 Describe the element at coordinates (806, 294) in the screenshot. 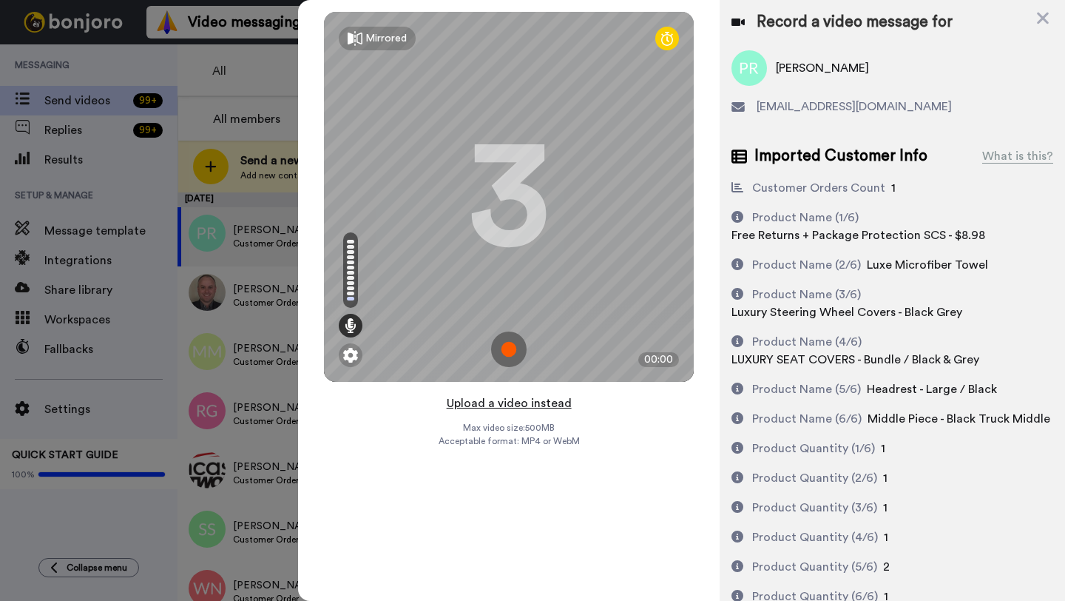

I see `div: Product Name (3/6)` at that location.